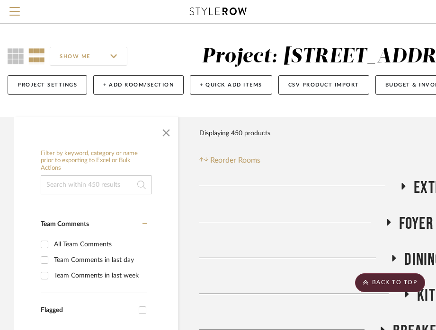  I want to click on h6: Filter by keyword, category or name prior to exporting to Excel or Bulk Actions, so click(96, 161).